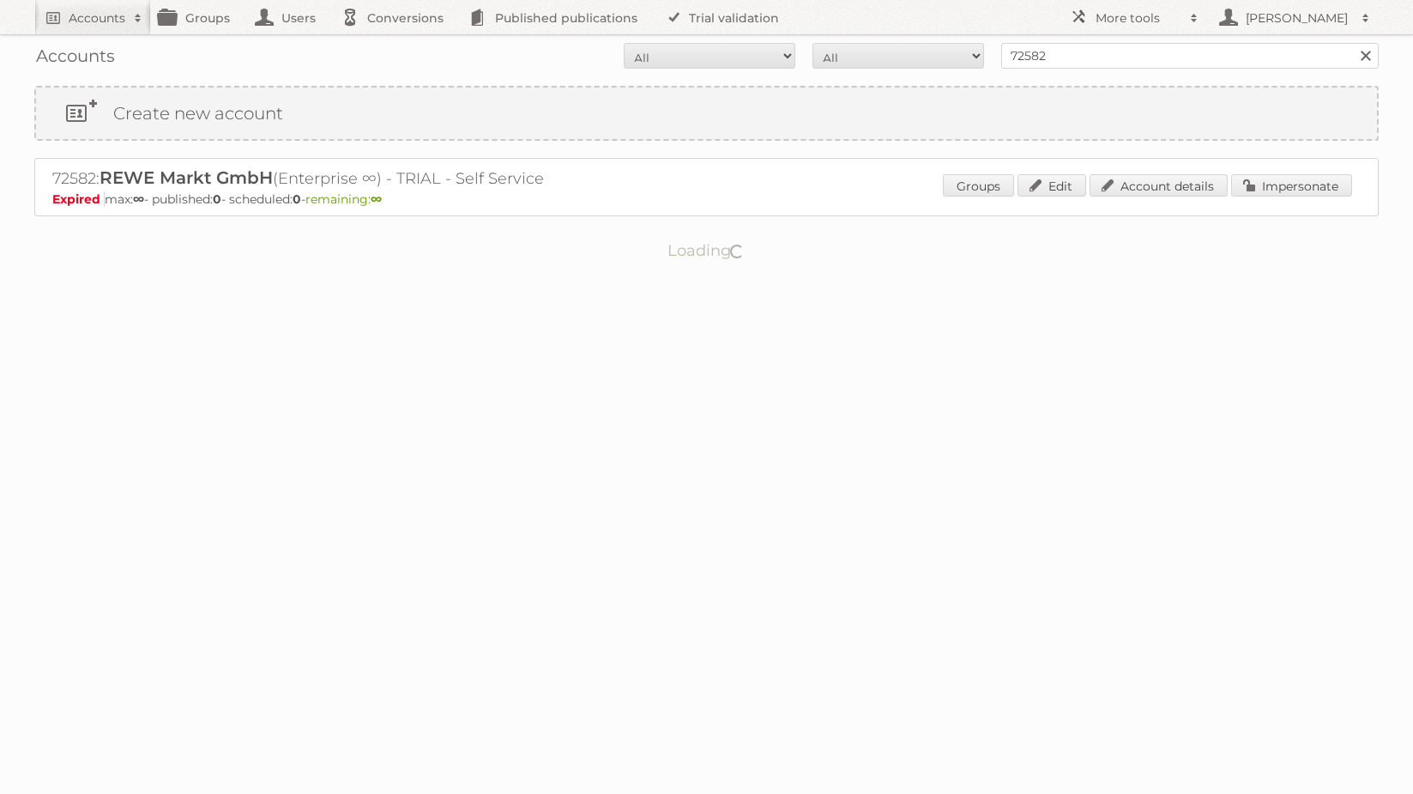  Describe the element at coordinates (706, 251) in the screenshot. I see `p: Loading` at that location.